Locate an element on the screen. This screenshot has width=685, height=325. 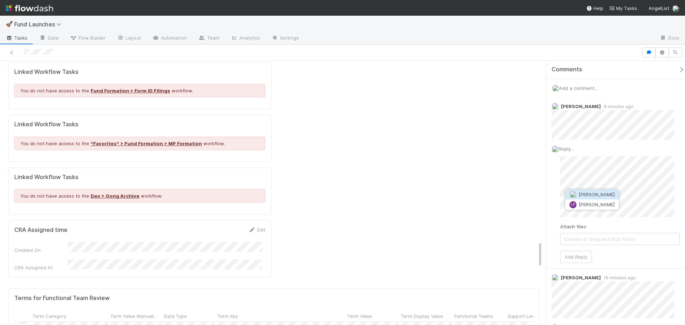
span: Term Category is located at coordinates (49, 316).